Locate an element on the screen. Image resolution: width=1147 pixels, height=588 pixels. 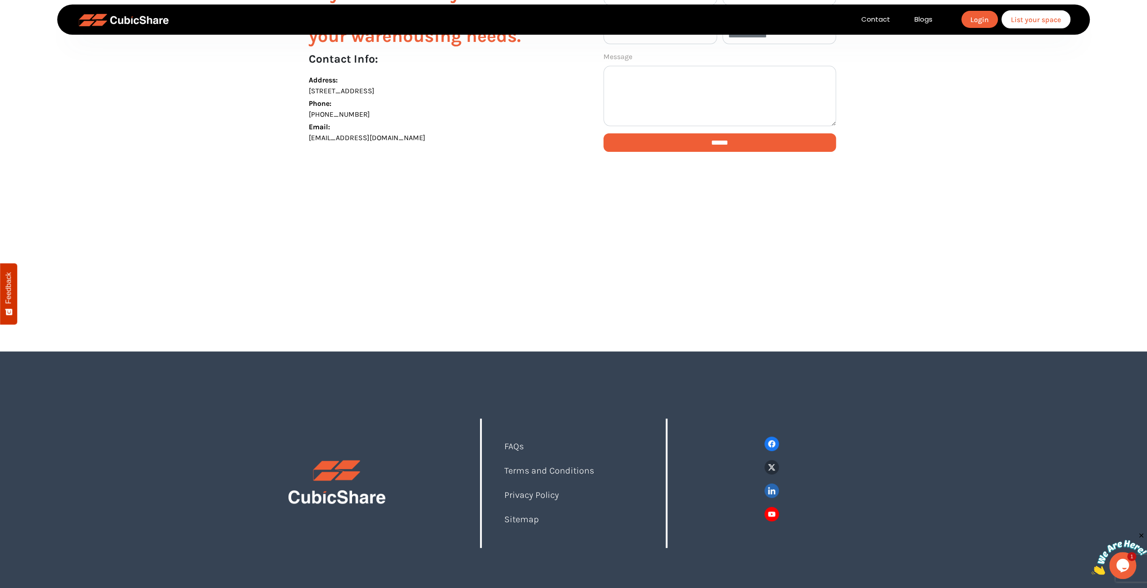
a: Login is located at coordinates (980, 19).